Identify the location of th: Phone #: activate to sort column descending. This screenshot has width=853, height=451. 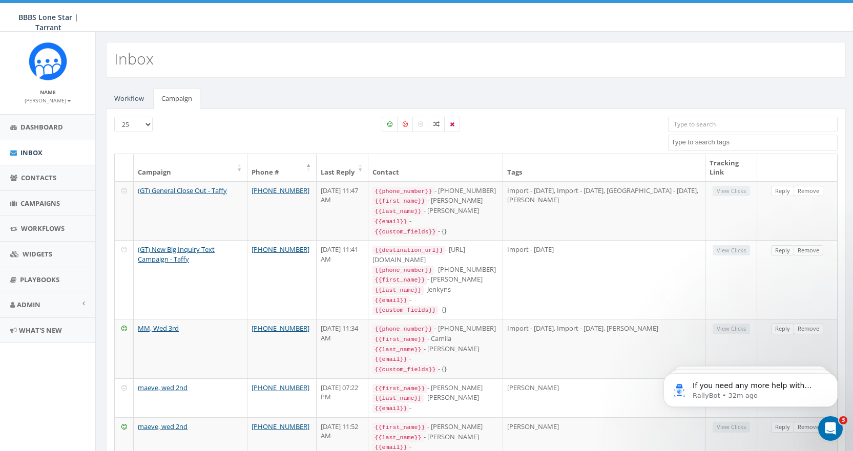
(282, 168).